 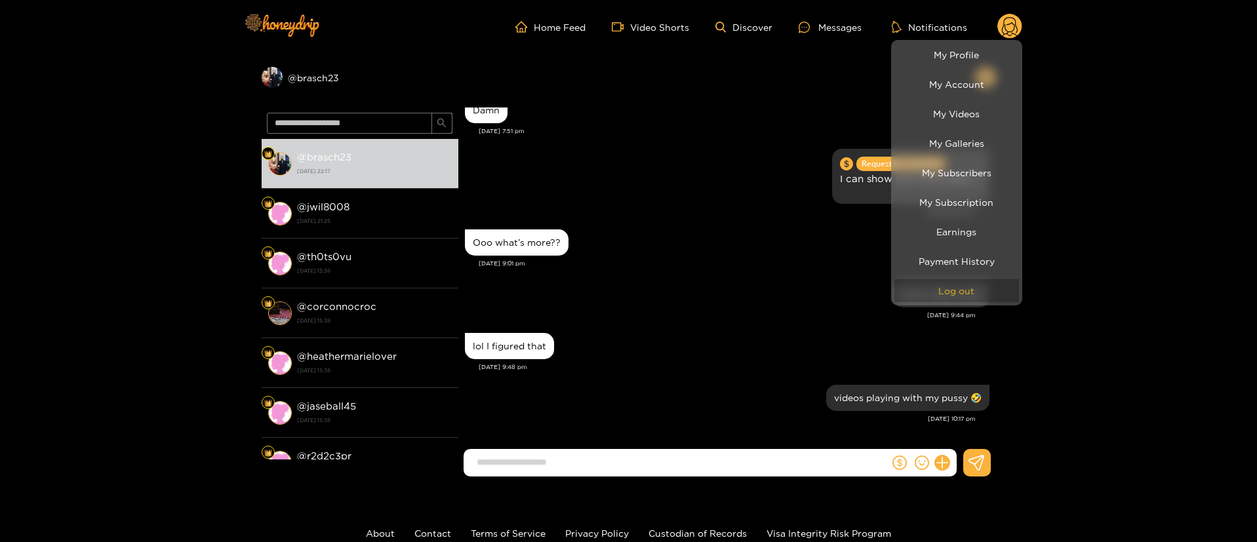 What do you see at coordinates (956, 290) in the screenshot?
I see `button: Log out` at bounding box center [956, 290].